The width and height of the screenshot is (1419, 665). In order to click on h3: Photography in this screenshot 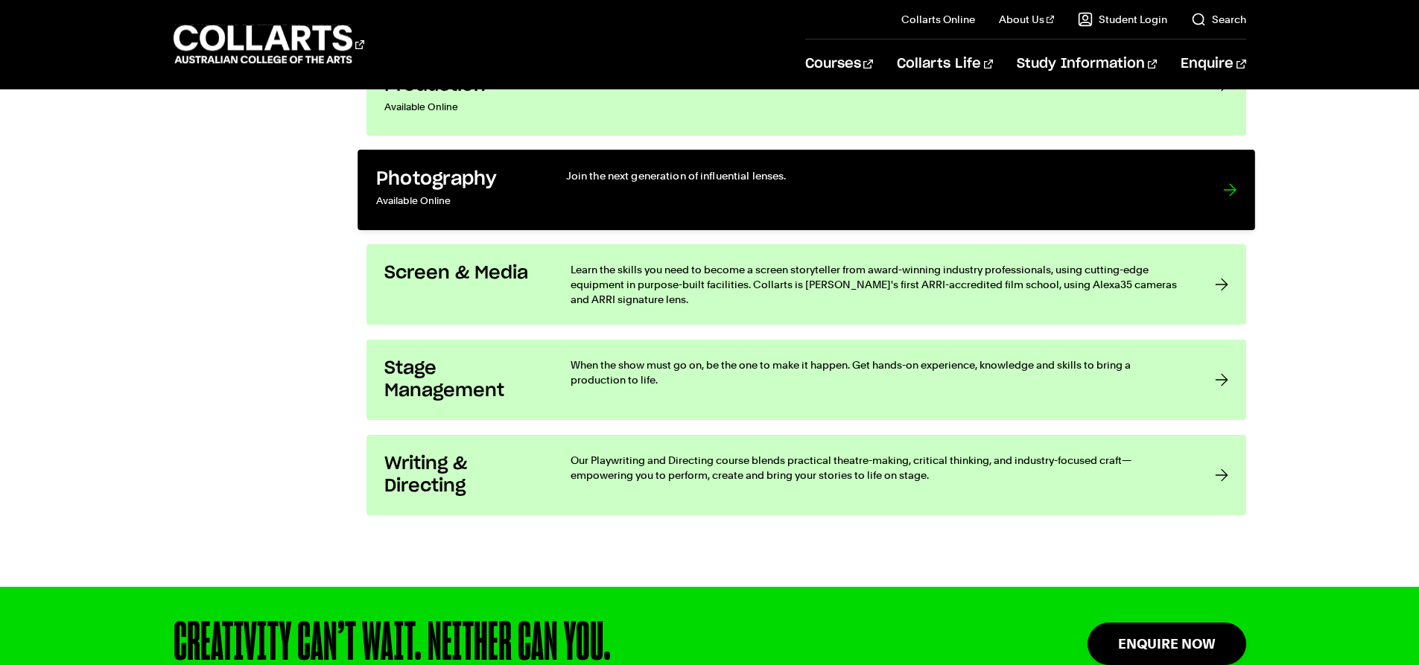, I will do `click(455, 180)`.